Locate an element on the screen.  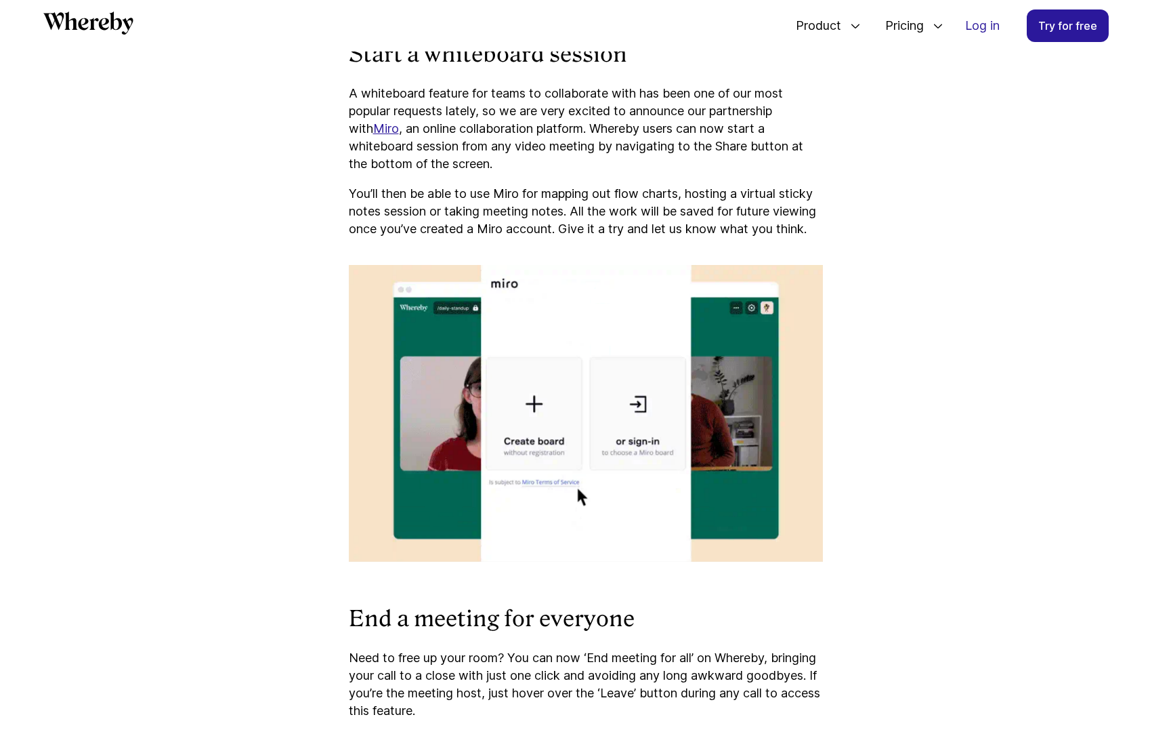
p: A whiteboard feature for teams to collaborate with has been one of our most popular requests late... is located at coordinates (586, 129).